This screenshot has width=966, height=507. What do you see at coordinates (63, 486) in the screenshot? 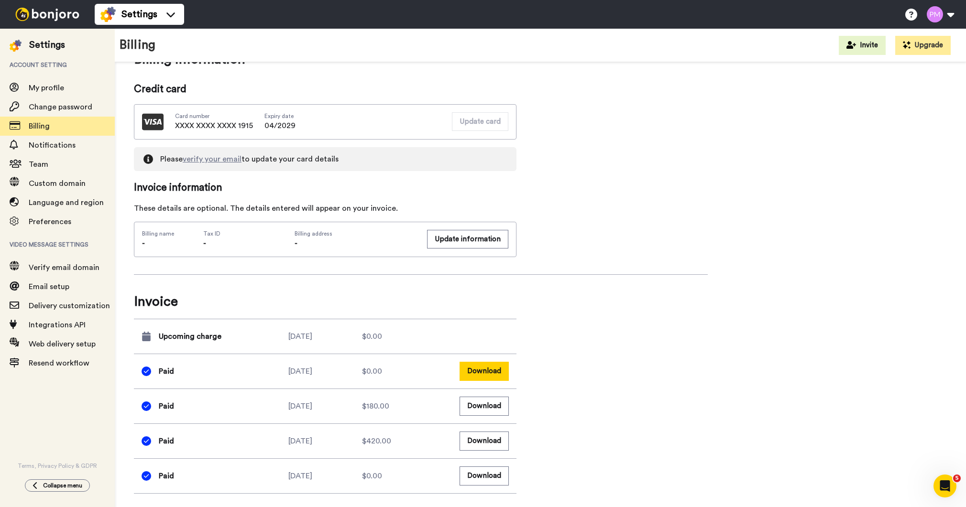
I see `span: Collapse menu` at bounding box center [63, 486].